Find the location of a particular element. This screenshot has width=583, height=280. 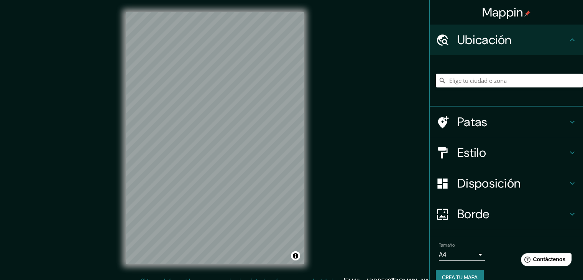

font: Disposición is located at coordinates (489, 183).